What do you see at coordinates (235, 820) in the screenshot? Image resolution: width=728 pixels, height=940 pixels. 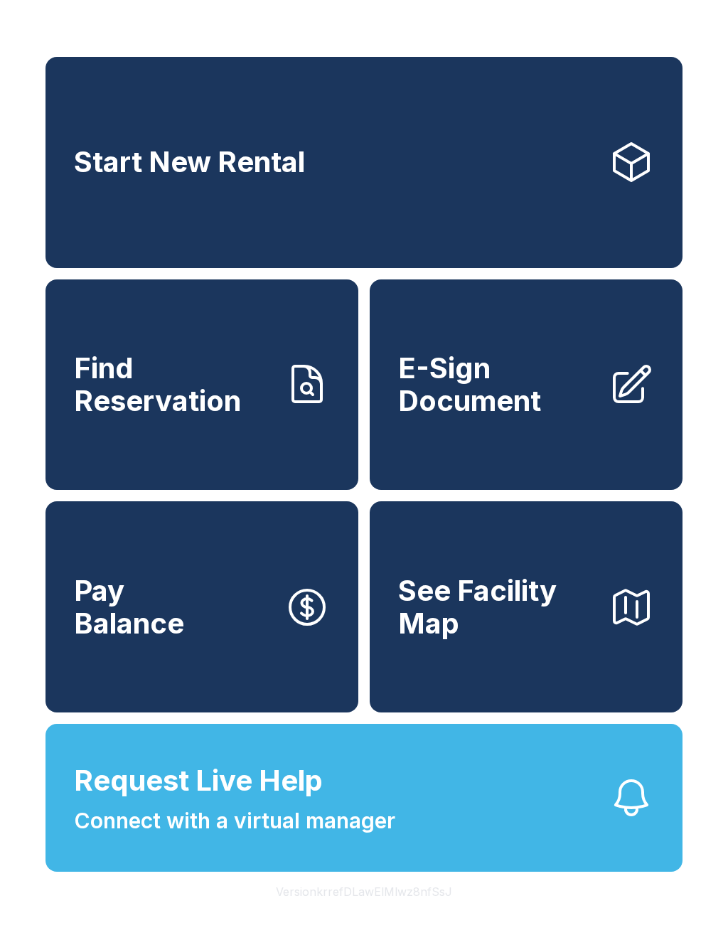 I see `span: Connect with a virtual manager` at bounding box center [235, 820].